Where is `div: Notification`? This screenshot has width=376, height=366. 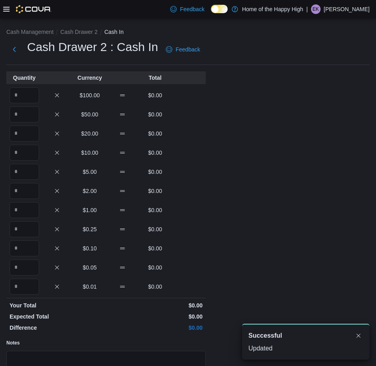
div: Notification is located at coordinates (306, 336).